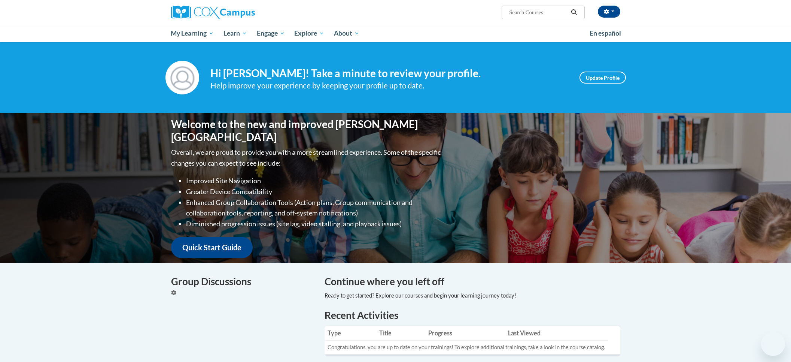 This screenshot has height=362, width=791. Describe the element at coordinates (309, 33) in the screenshot. I see `span: Explore` at that location.